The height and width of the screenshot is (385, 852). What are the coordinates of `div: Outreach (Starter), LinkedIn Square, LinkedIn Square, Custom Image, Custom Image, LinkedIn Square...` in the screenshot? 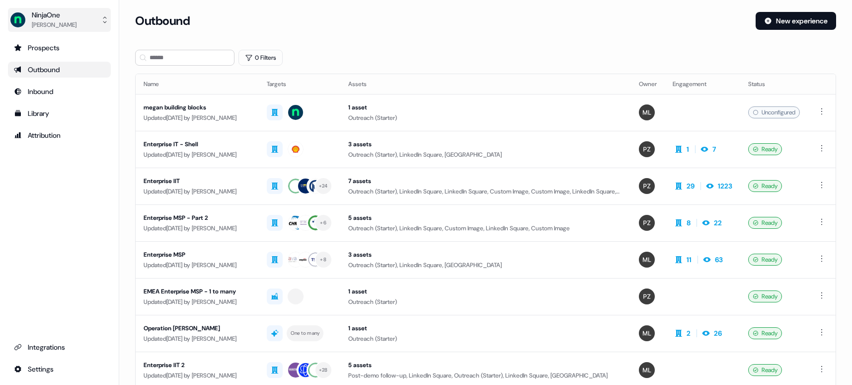 It's located at (486, 191).